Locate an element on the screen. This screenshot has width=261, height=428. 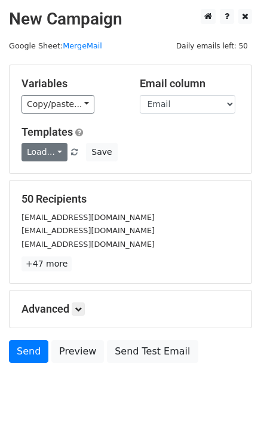
h5: 50 Recipients is located at coordinates (130, 199).